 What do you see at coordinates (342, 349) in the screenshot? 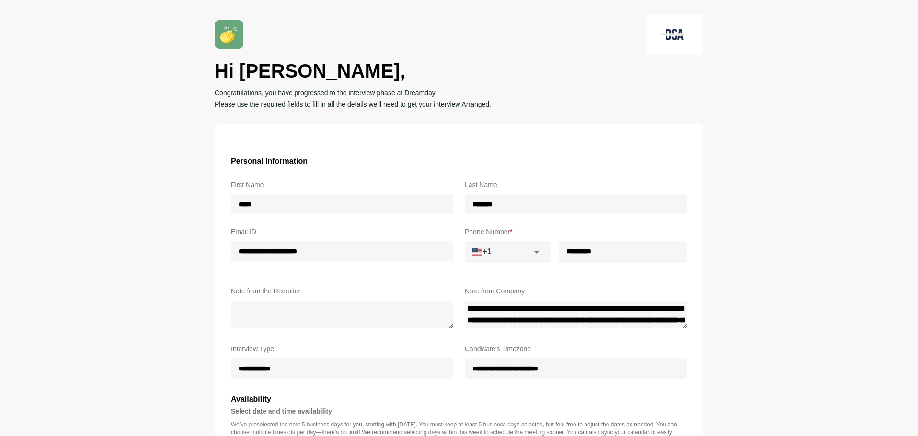
I see `label: Interview Type` at bounding box center [342, 349].